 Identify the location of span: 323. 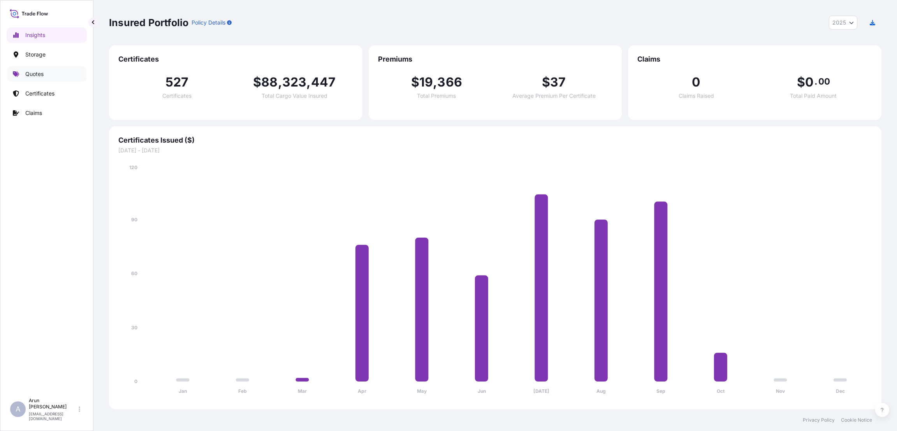
(294, 82).